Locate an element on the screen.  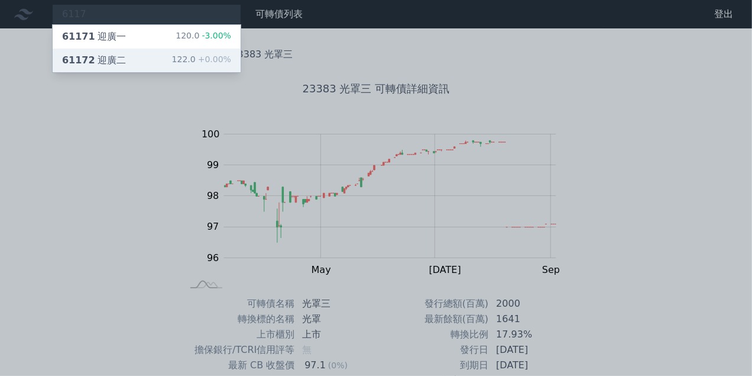
a: 61172迎廣二 122.0+0.00% is located at coordinates (147, 60).